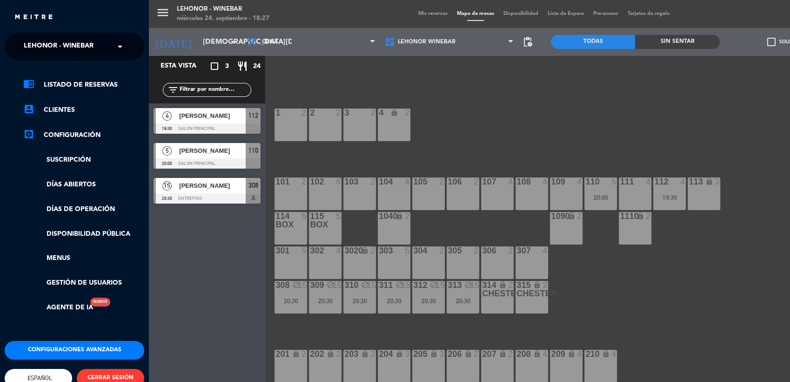 The height and width of the screenshot is (382, 790). Describe the element at coordinates (253, 185) in the screenshot. I see `span: 308` at that location.